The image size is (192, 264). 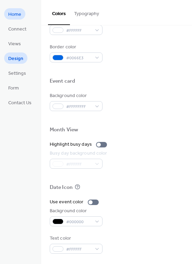 I want to click on span: Form, so click(x=13, y=88).